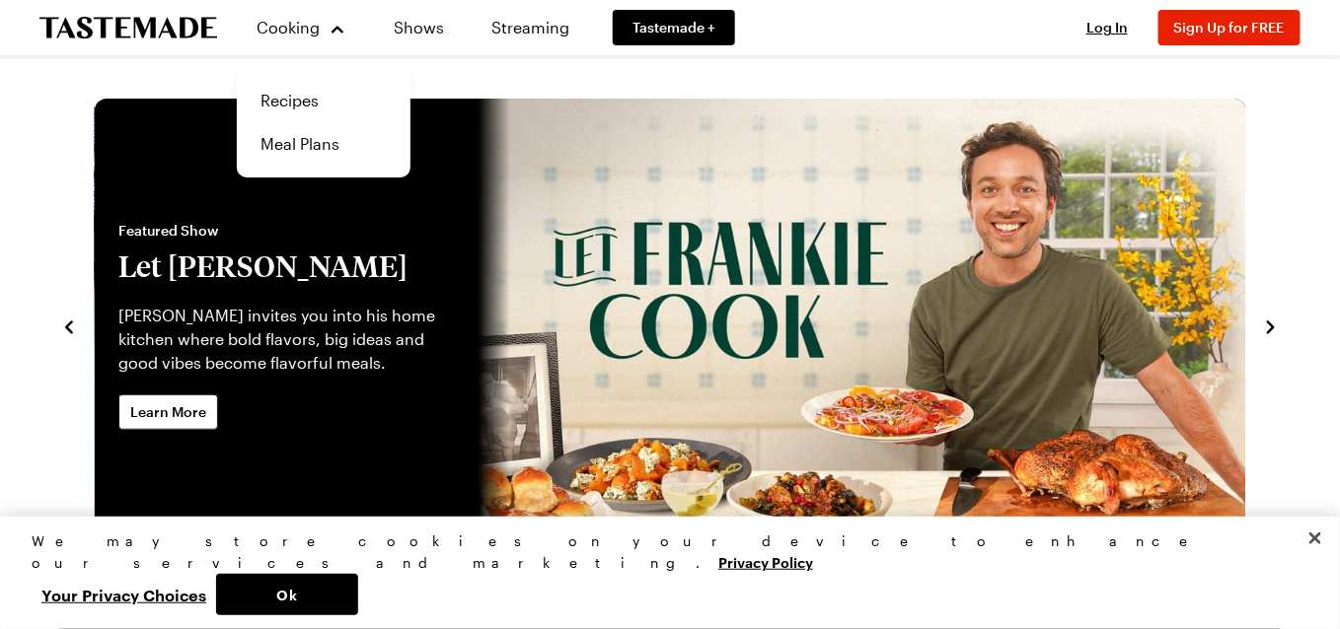  Describe the element at coordinates (766, 561) in the screenshot. I see `a: More information about your privacy, opens in a new tab` at that location.